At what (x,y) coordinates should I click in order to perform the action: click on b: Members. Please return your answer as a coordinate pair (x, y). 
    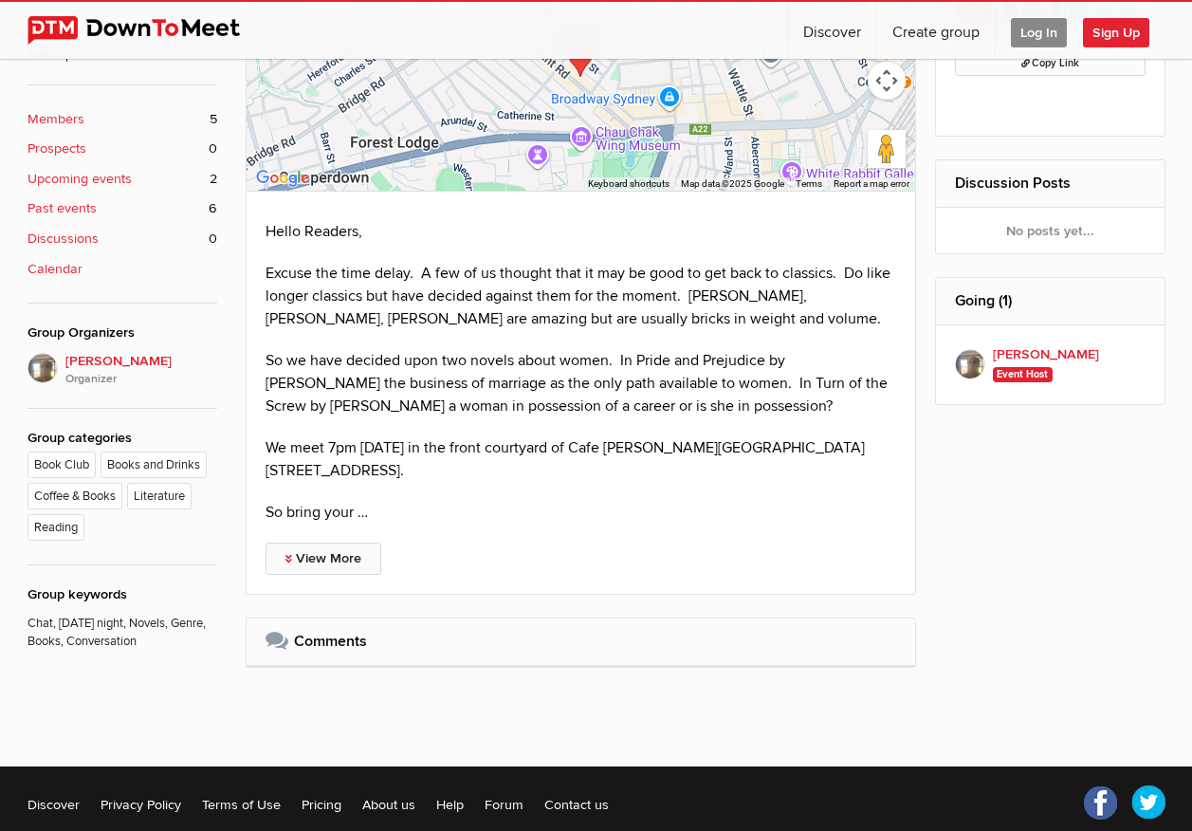
    Looking at the image, I should click on (56, 119).